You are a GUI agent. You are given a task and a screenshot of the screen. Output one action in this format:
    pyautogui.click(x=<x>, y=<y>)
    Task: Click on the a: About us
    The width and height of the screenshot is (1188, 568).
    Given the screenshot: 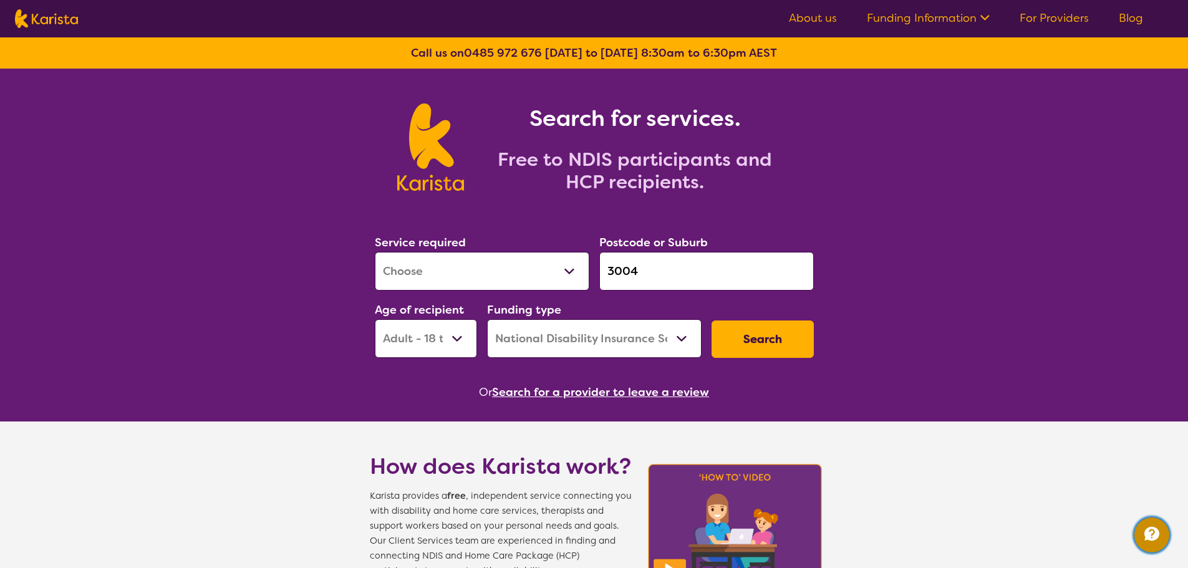 What is the action you would take?
    pyautogui.click(x=812, y=18)
    